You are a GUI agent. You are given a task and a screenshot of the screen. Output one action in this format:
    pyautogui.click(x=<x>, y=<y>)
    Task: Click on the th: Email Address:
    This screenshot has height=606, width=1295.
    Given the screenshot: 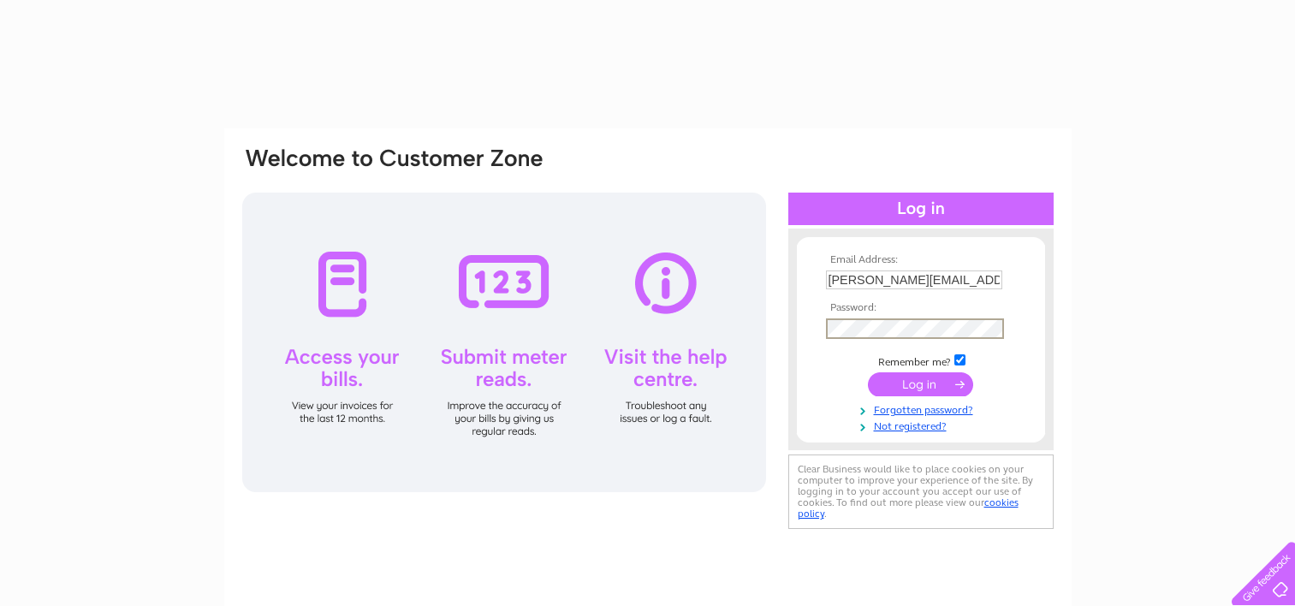 What is the action you would take?
    pyautogui.click(x=921, y=260)
    